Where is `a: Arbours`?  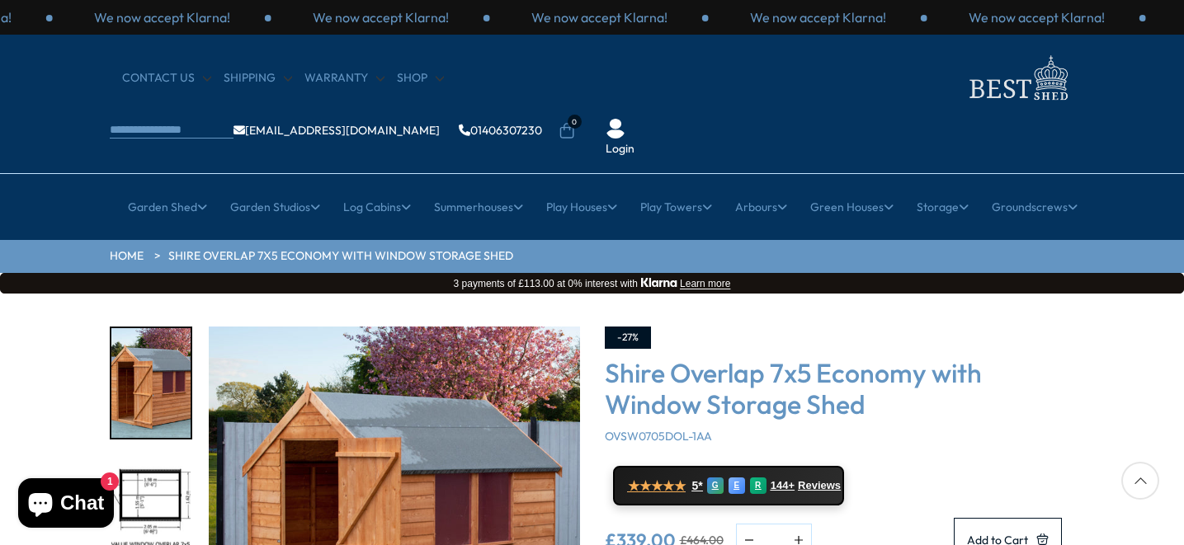
a: Arbours is located at coordinates (760, 207).